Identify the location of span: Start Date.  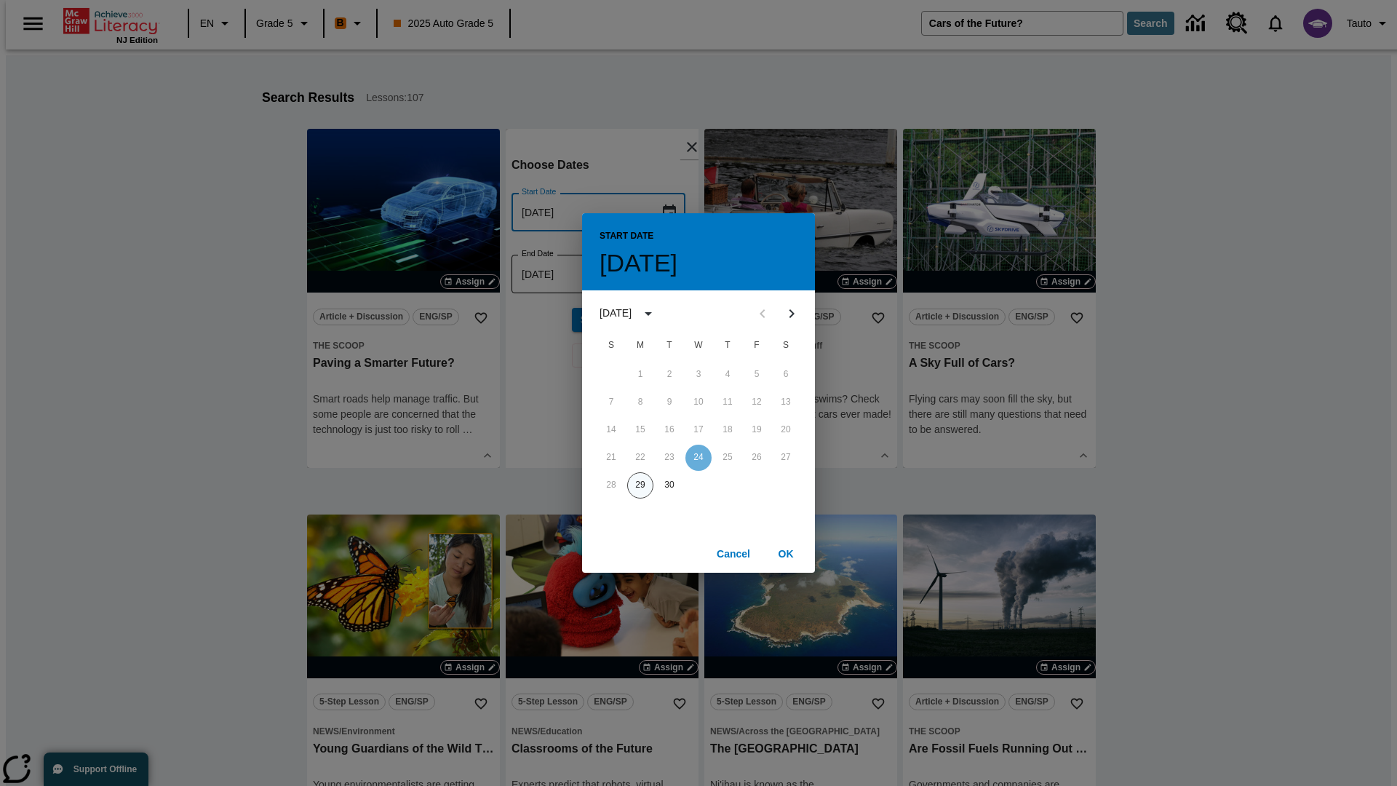
(627, 237).